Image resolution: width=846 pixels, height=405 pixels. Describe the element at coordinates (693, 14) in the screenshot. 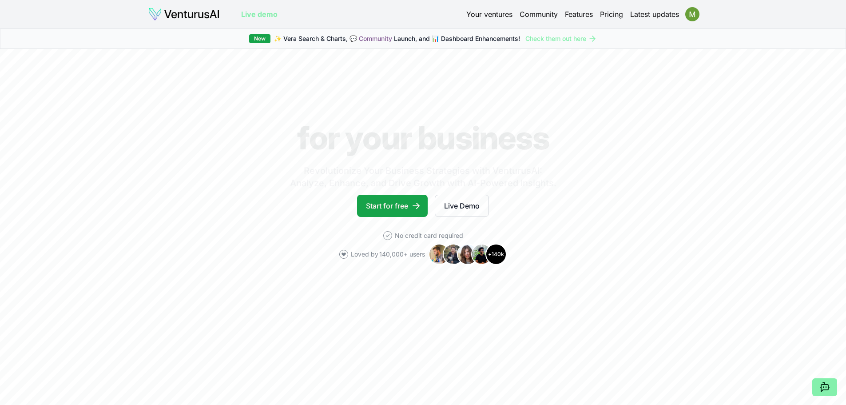

I see `img: ACg8ocIGVhPxQGvin_ZCOyNYp2TnY6duhHiTlDm6_g7WZN3d5K5BvA=s96-c` at that location.